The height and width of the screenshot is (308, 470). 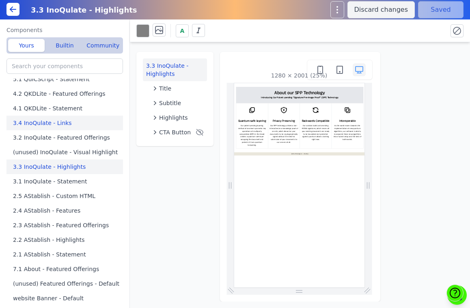 I want to click on button: 2.5 AStablish - Custom HTML, so click(x=66, y=196).